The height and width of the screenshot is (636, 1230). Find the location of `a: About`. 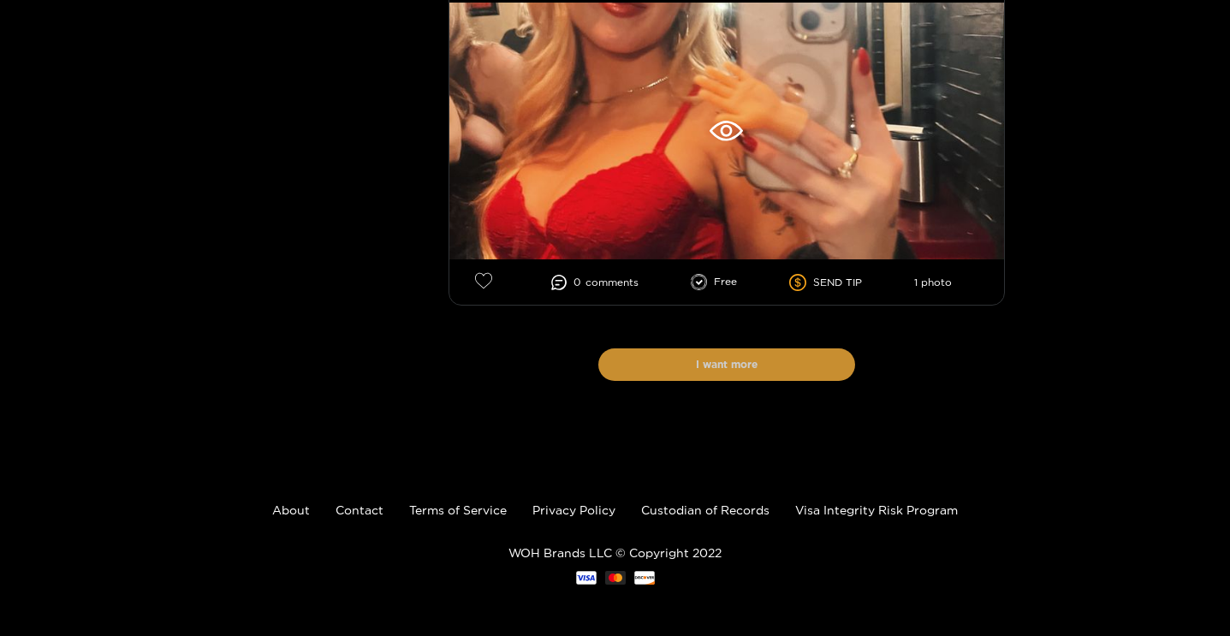

a: About is located at coordinates (291, 509).